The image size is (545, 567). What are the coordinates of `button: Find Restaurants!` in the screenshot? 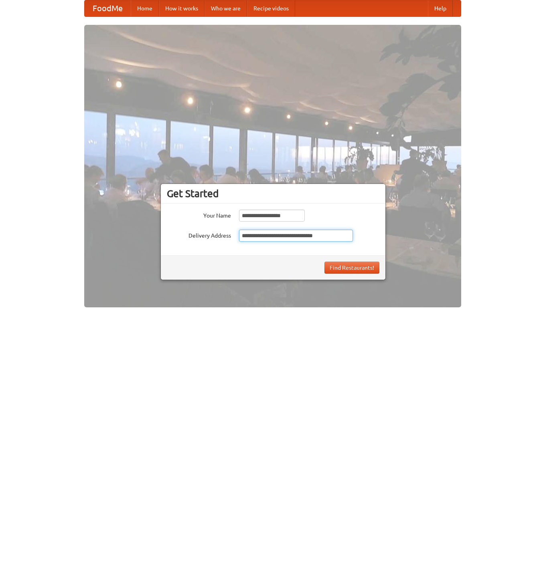 It's located at (351, 268).